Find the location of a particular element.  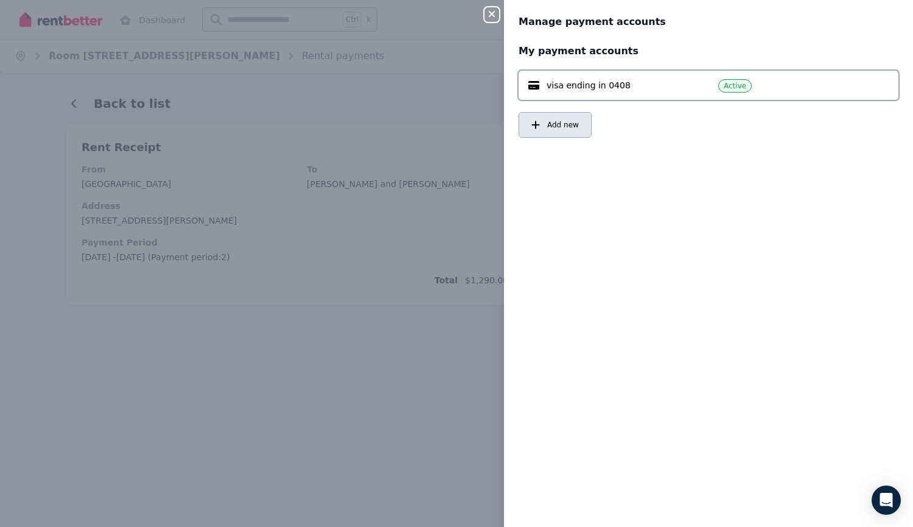

span: Active is located at coordinates (735, 86).